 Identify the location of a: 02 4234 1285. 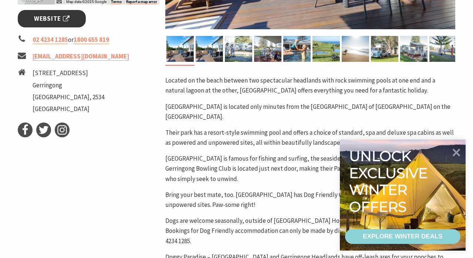
(50, 40).